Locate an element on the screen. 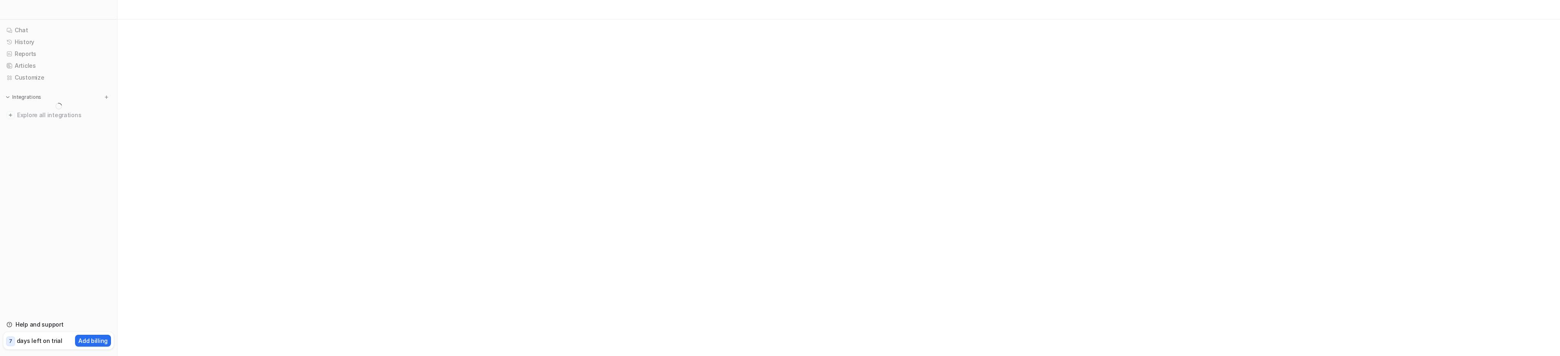 This screenshot has height=356, width=1560. p: days left on trial is located at coordinates (40, 340).